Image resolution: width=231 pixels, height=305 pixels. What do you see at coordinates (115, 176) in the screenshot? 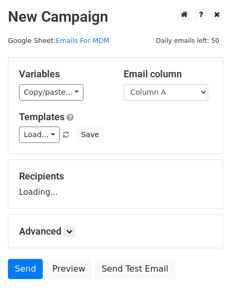
I see `h5: Recipients` at bounding box center [115, 176].